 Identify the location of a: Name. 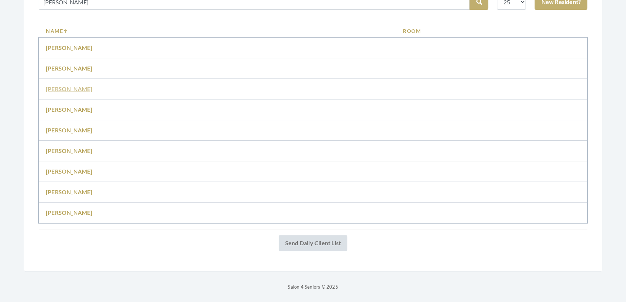
(217, 31).